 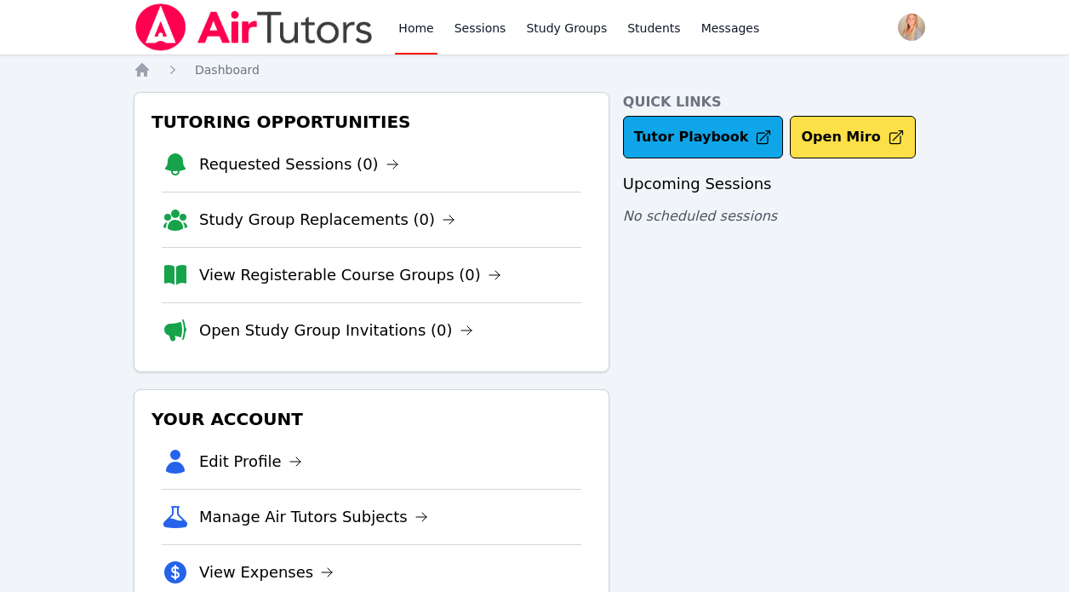 I want to click on a: Edit Profile, so click(x=250, y=461).